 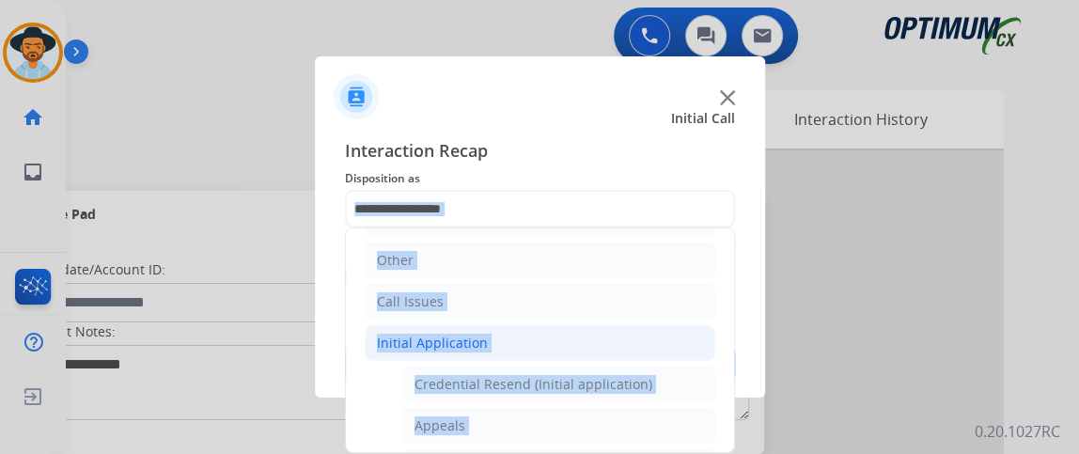 What do you see at coordinates (356, 97) in the screenshot?
I see `img: contactIcon` at bounding box center [356, 97].